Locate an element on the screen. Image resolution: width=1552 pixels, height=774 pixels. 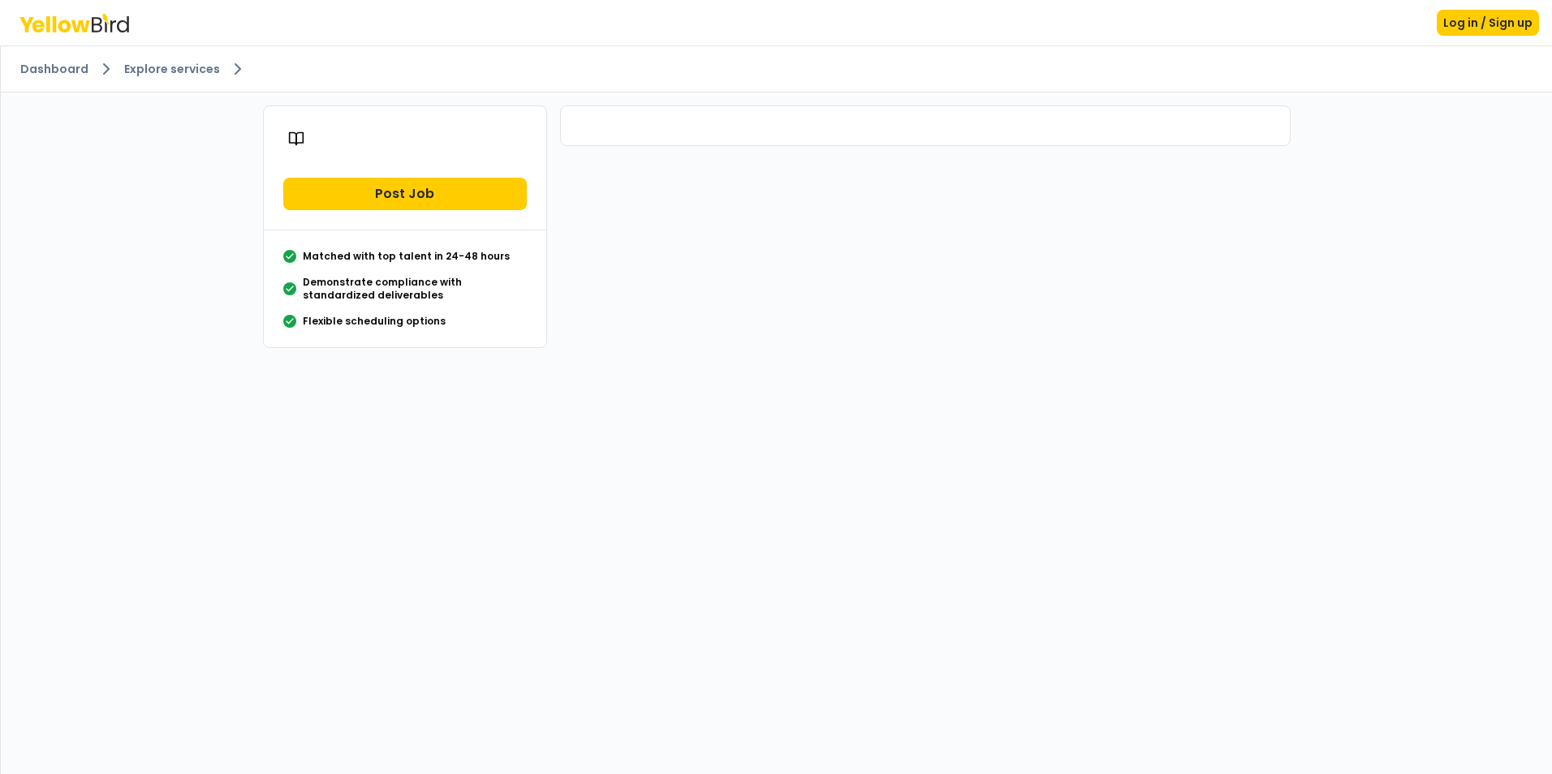
a: Dashboard is located at coordinates (54, 69).